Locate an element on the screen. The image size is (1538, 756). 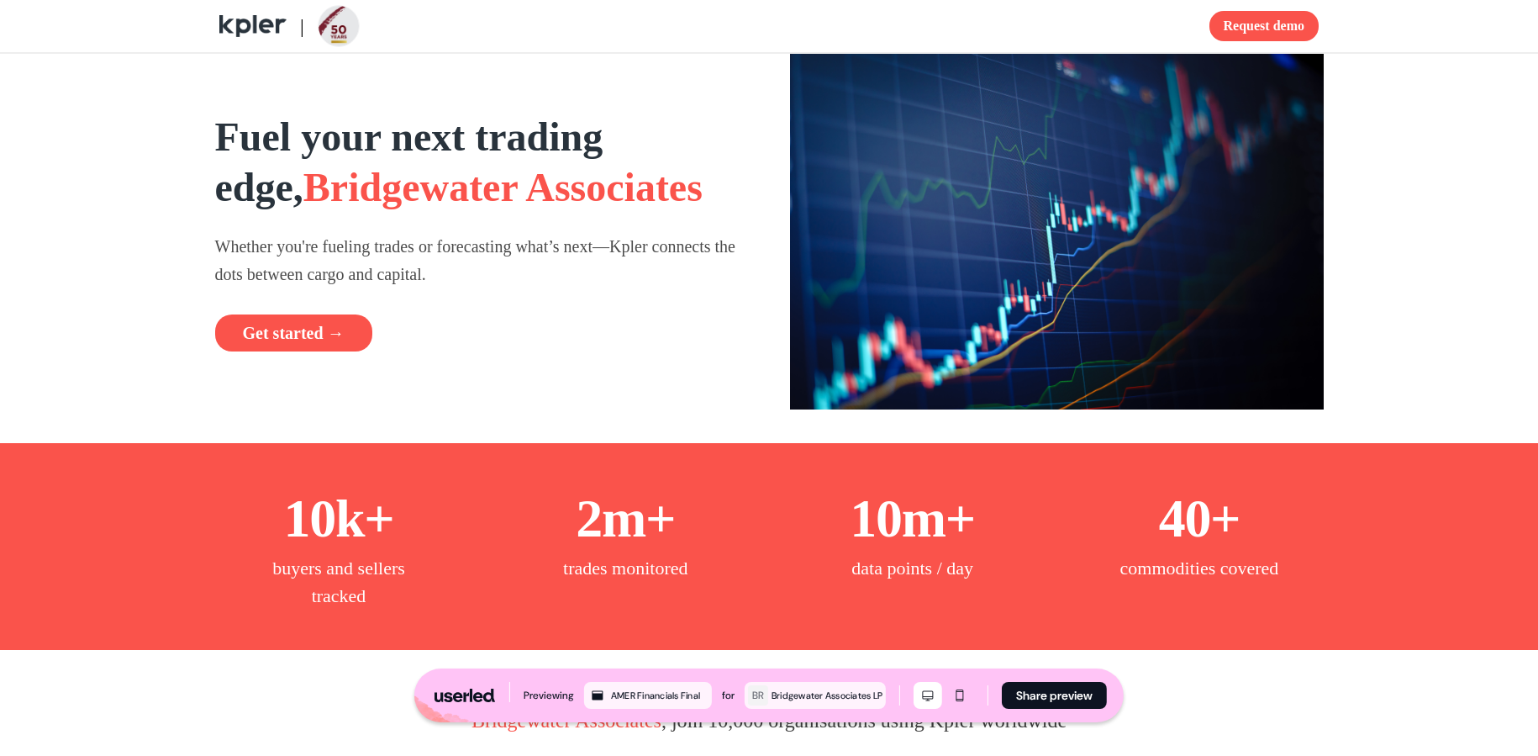
div: BR is located at coordinates (758, 695).